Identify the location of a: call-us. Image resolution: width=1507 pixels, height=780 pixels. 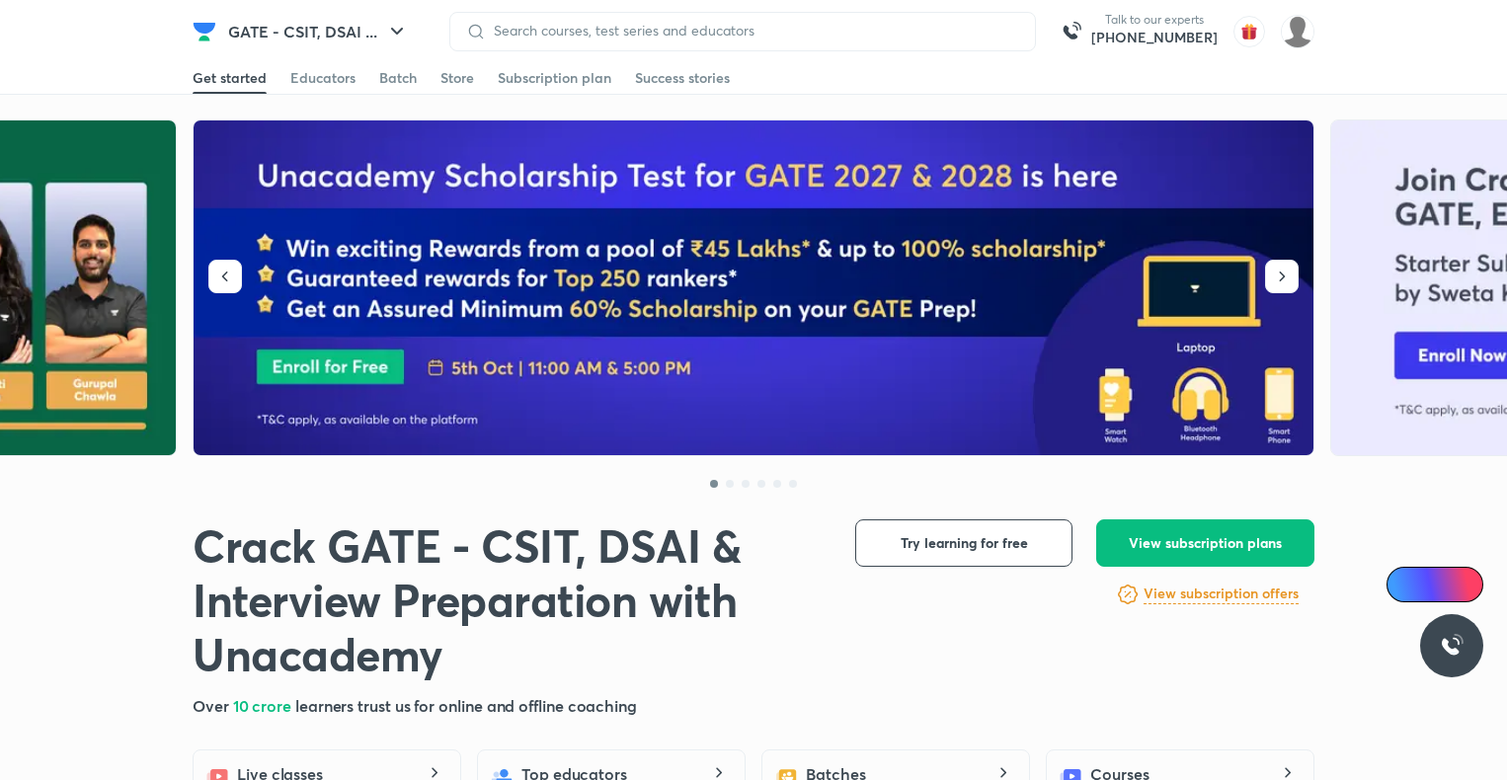
(1071, 32).